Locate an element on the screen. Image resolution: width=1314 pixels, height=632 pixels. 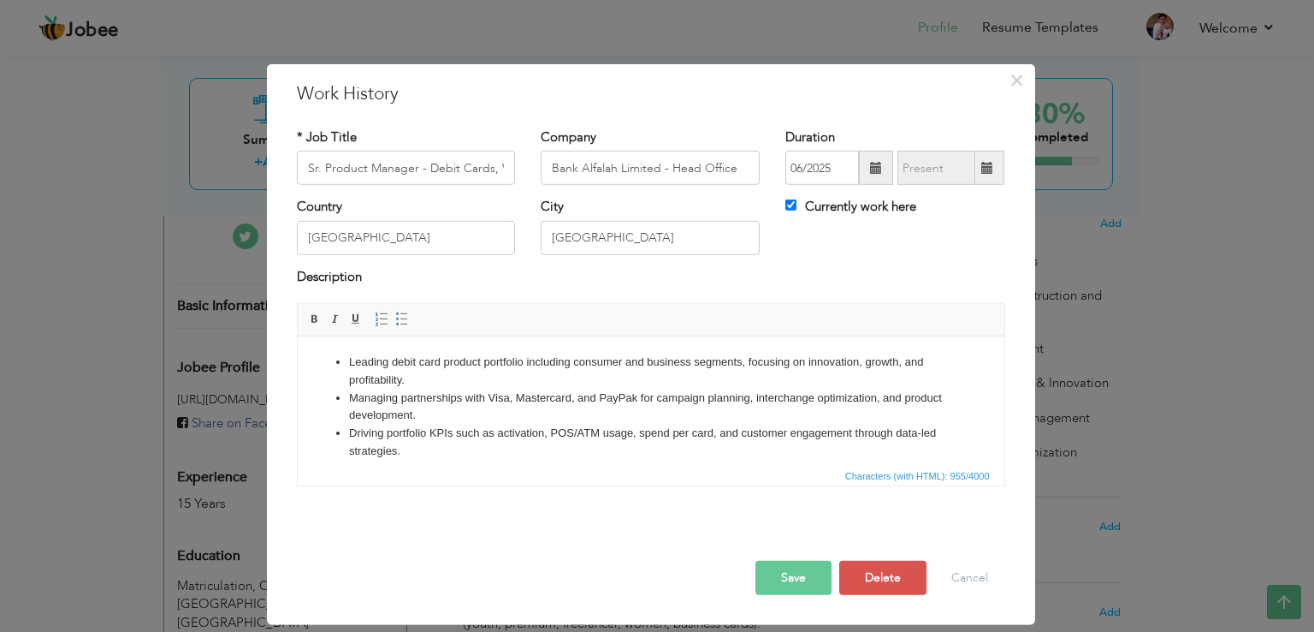
input: From is located at coordinates (822, 168).